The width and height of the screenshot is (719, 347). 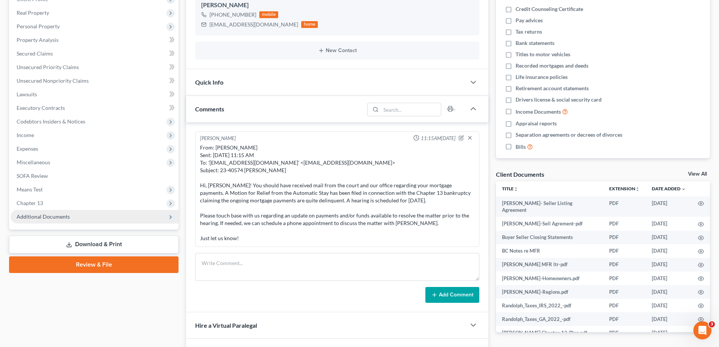 What do you see at coordinates (30, 203) in the screenshot?
I see `span: Chapter 13` at bounding box center [30, 203].